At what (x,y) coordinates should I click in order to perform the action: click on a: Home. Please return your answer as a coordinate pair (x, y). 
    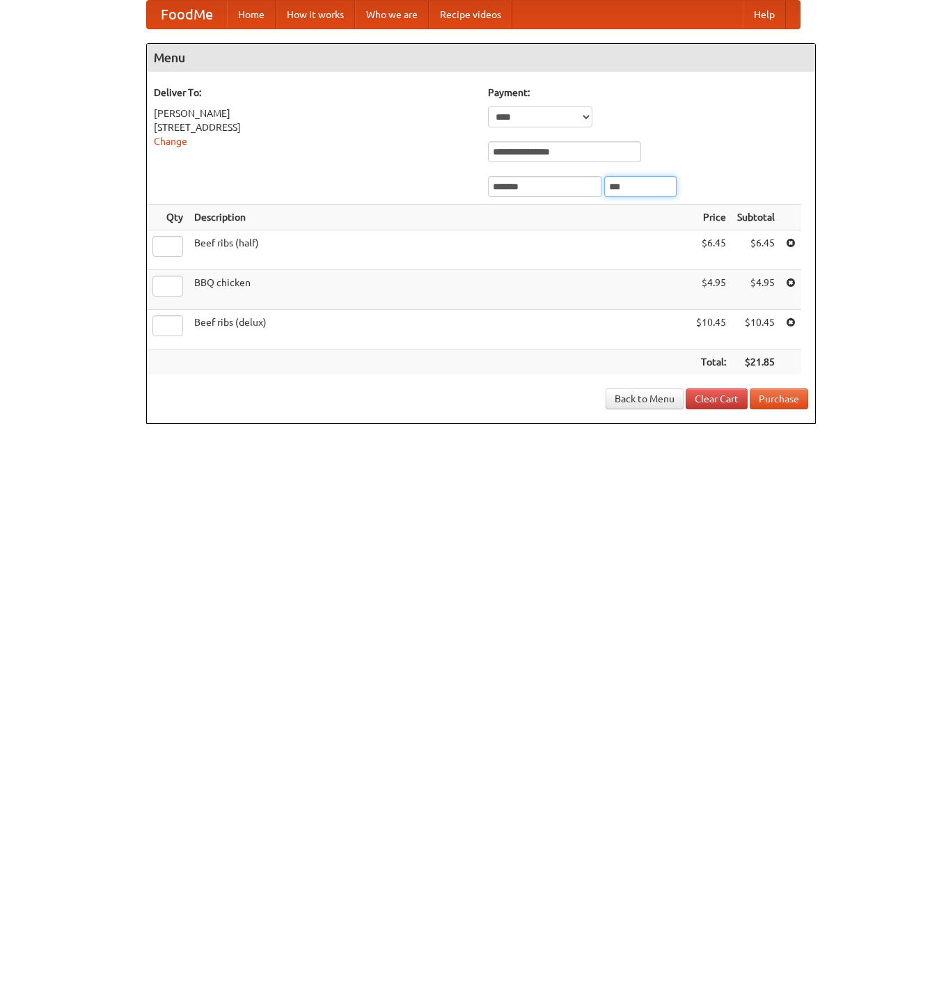
    Looking at the image, I should click on (251, 15).